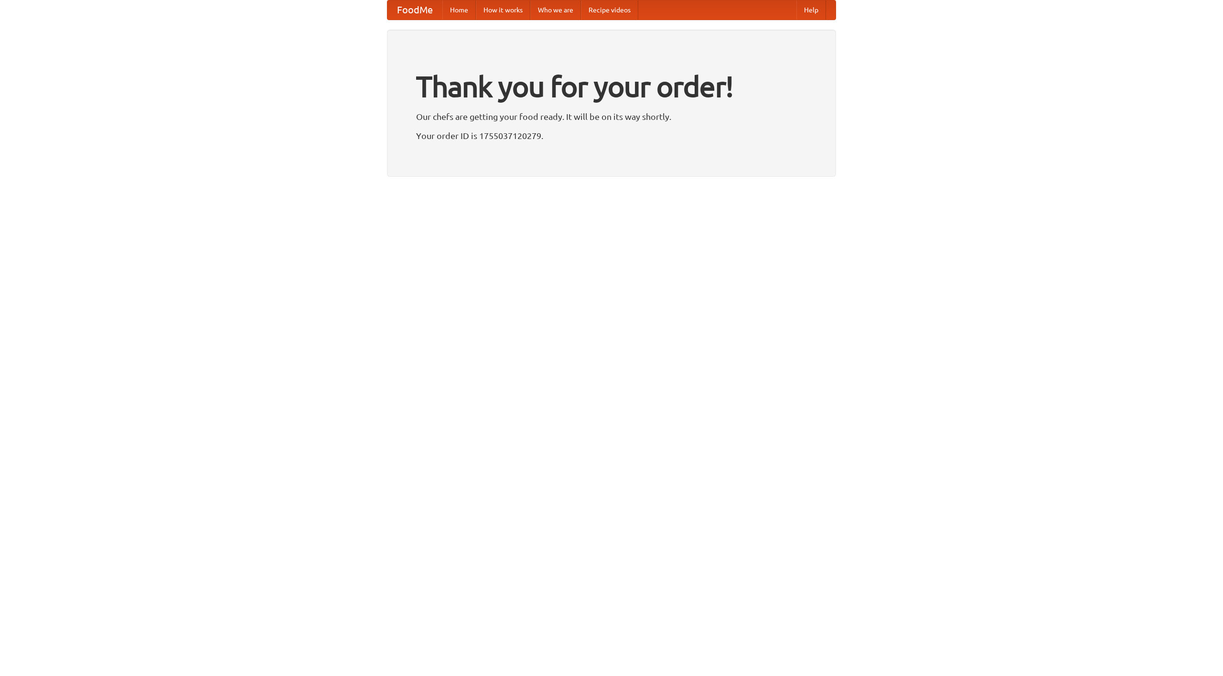  Describe the element at coordinates (612, 136) in the screenshot. I see `p: Your order ID is 1755037120279.` at that location.